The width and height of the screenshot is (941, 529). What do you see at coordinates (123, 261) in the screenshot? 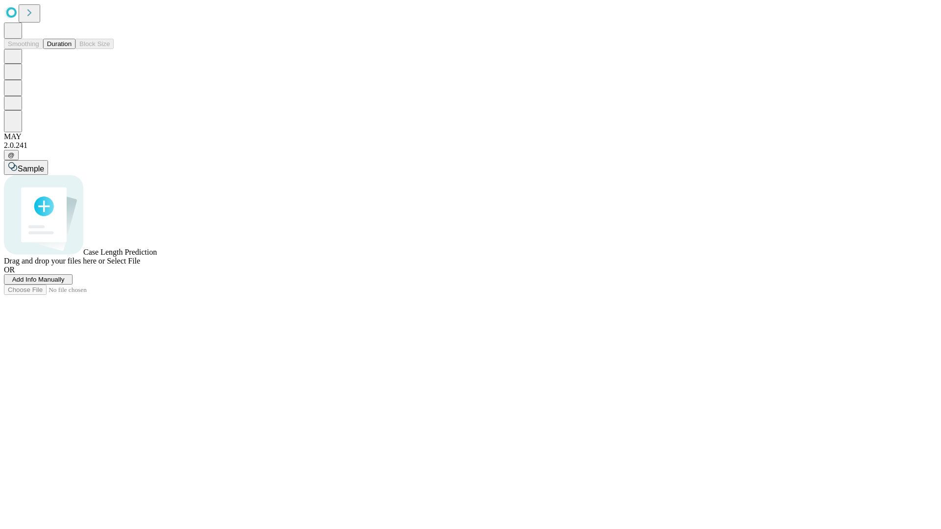
I see `span: Select File` at bounding box center [123, 261].